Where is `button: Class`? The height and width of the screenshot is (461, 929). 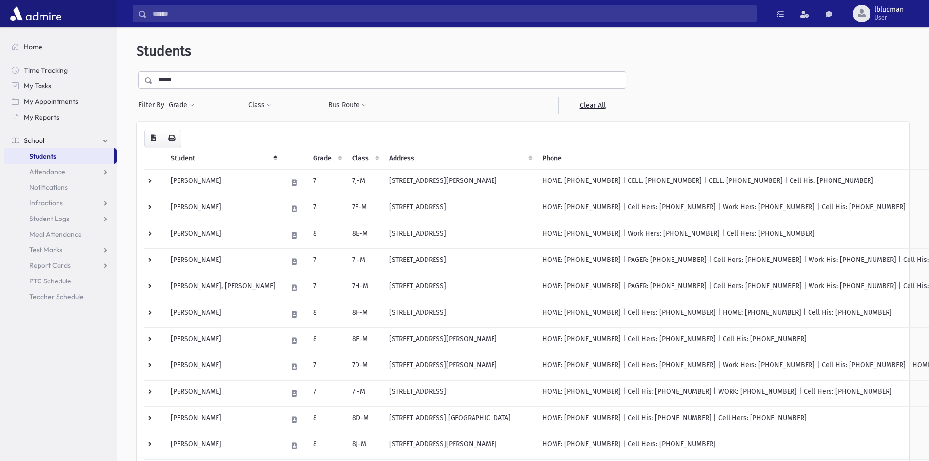 button: Class is located at coordinates (260, 105).